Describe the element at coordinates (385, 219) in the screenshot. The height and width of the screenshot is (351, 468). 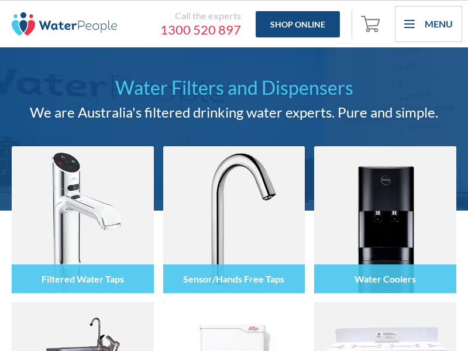
I see `img: Water Coolers` at that location.